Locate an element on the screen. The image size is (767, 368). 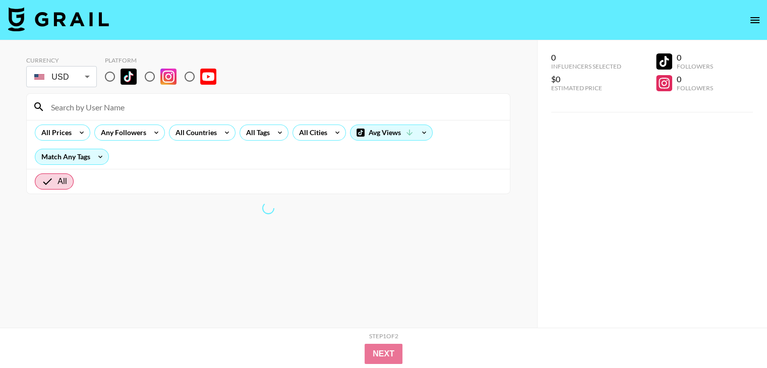
button: Next is located at coordinates (383, 354).